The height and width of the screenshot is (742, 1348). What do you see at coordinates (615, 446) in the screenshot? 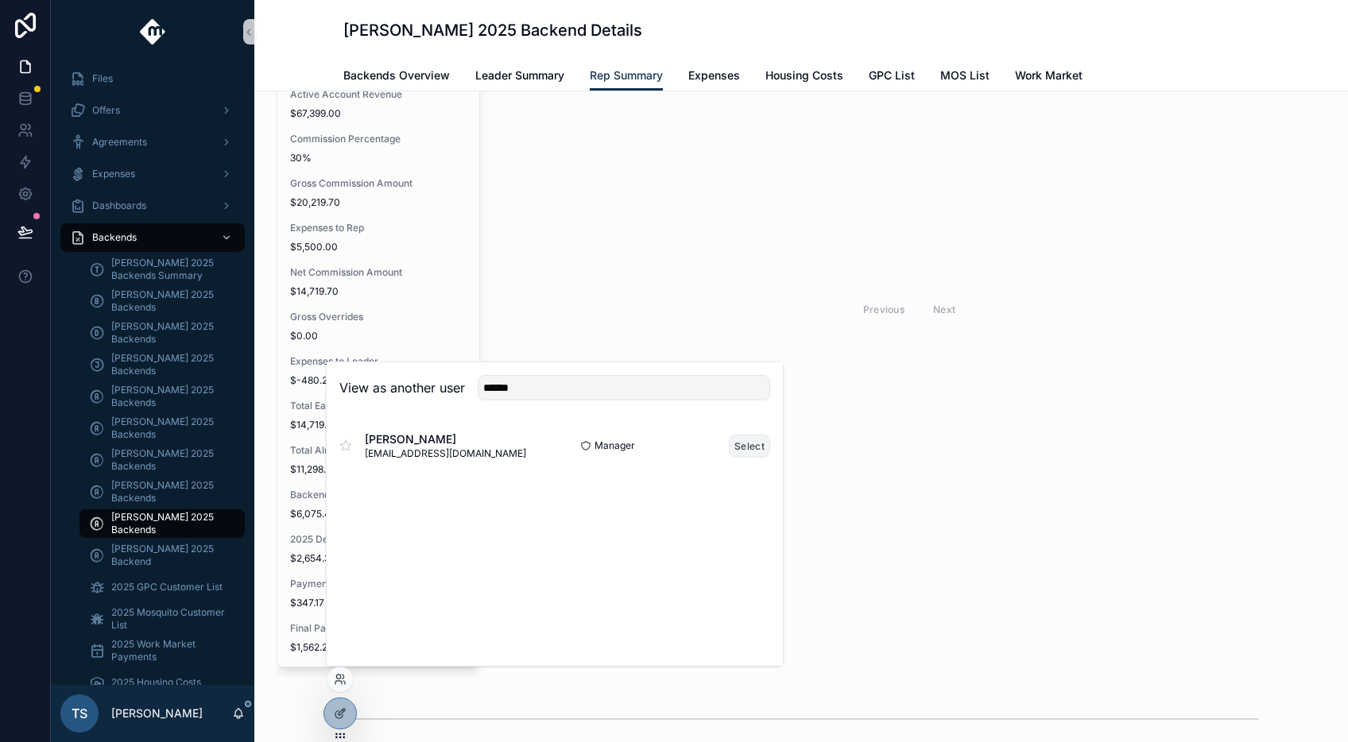
I see `span: Manager` at bounding box center [615, 446].